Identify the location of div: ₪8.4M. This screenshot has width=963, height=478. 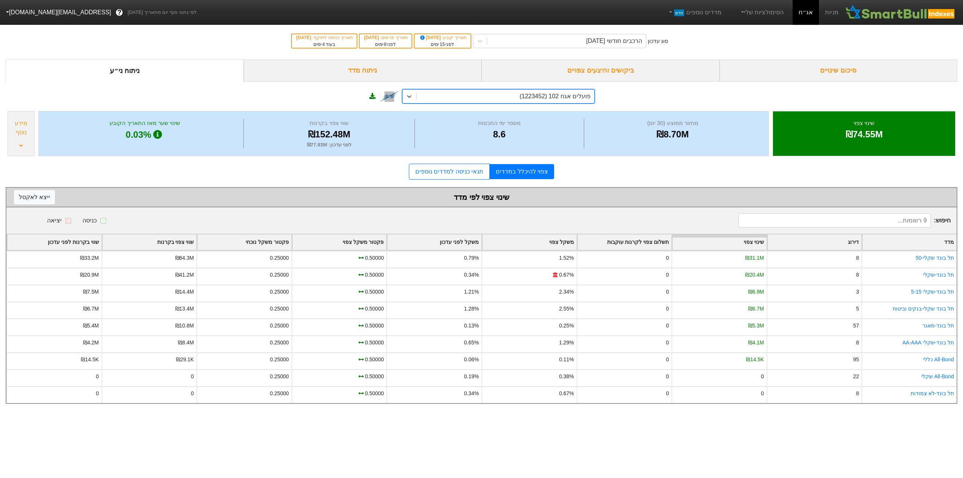
(186, 342).